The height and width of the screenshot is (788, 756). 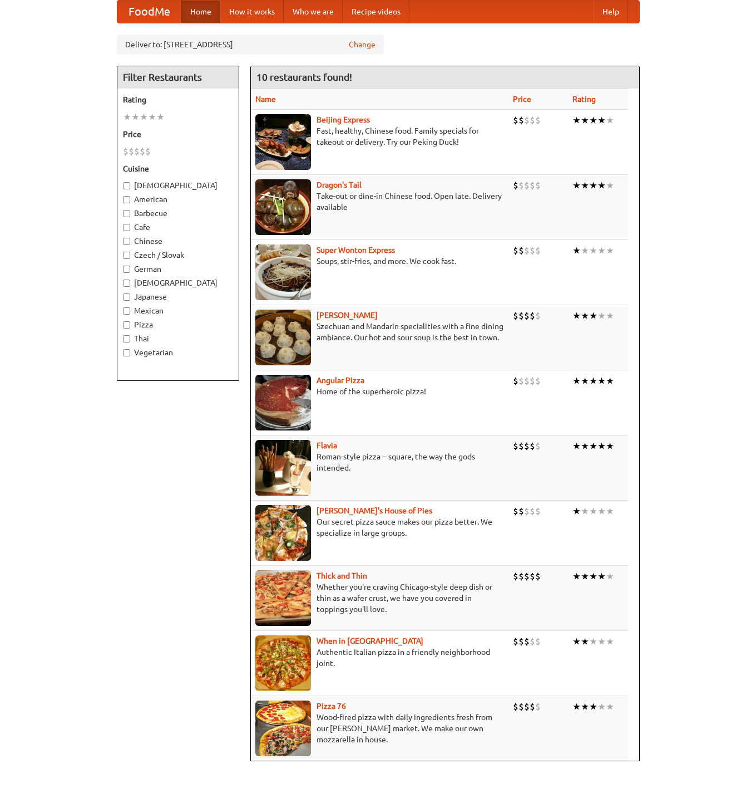 What do you see at coordinates (343, 120) in the screenshot?
I see `a: Beijing Express` at bounding box center [343, 120].